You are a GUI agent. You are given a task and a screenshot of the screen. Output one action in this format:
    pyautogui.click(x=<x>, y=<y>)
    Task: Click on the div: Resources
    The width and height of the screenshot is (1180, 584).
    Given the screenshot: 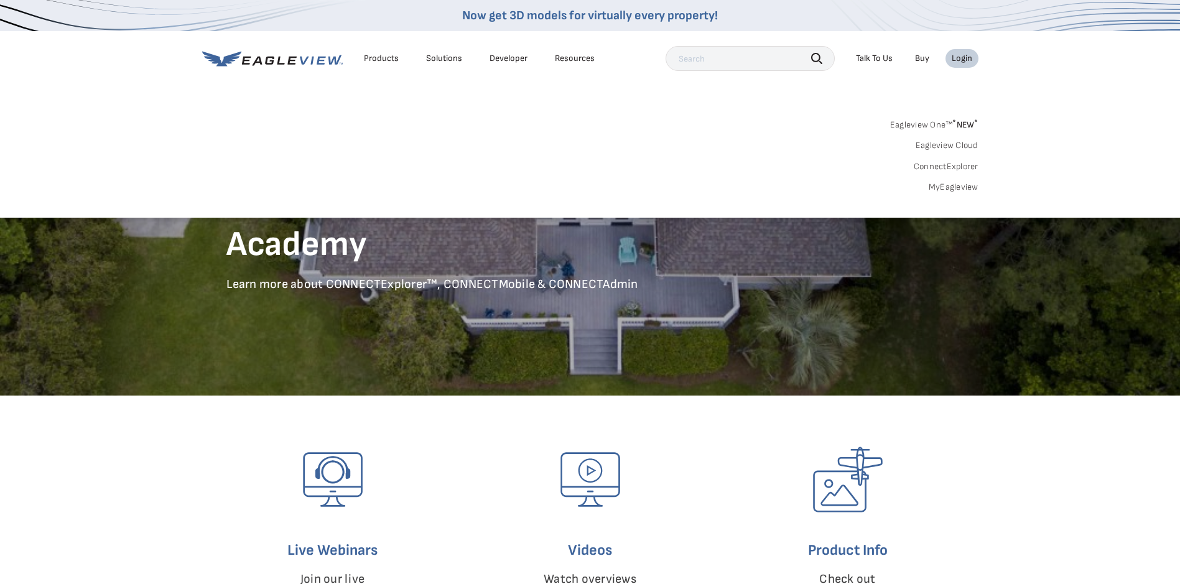 What is the action you would take?
    pyautogui.click(x=575, y=58)
    